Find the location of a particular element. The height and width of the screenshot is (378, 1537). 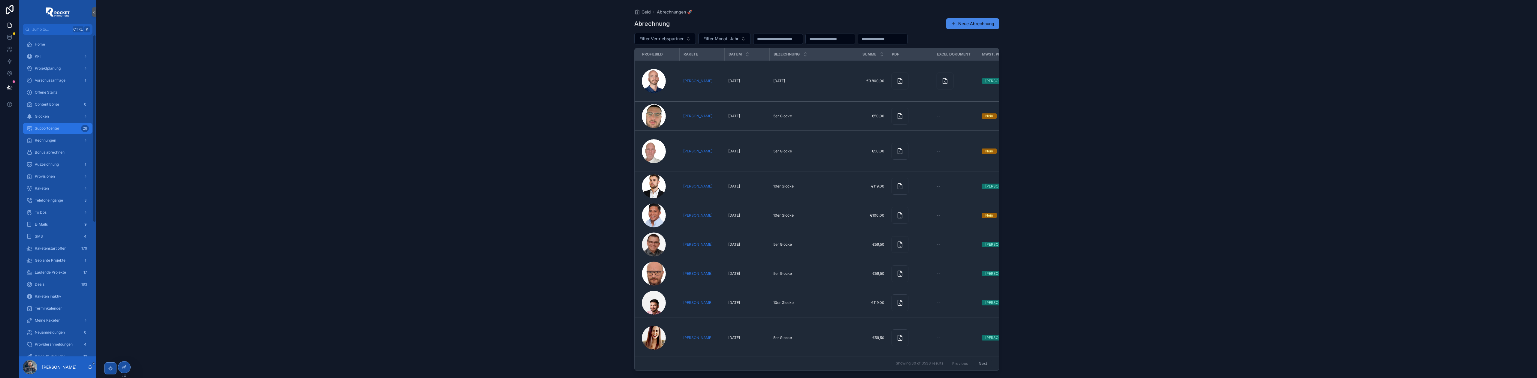

div: 1 is located at coordinates (85, 164).